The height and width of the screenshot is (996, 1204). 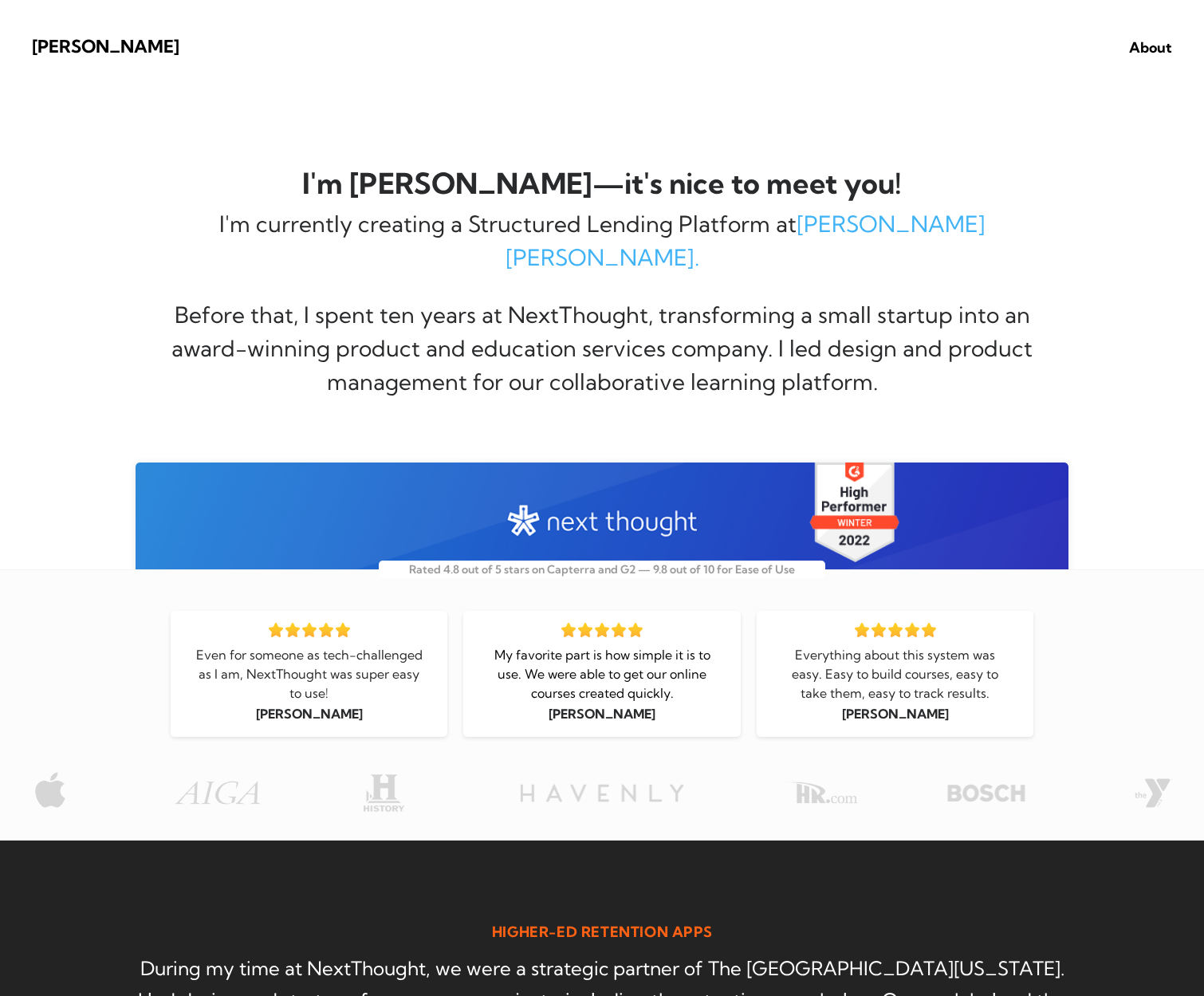 I want to click on img: y-logo@2x-2, so click(x=1154, y=793).